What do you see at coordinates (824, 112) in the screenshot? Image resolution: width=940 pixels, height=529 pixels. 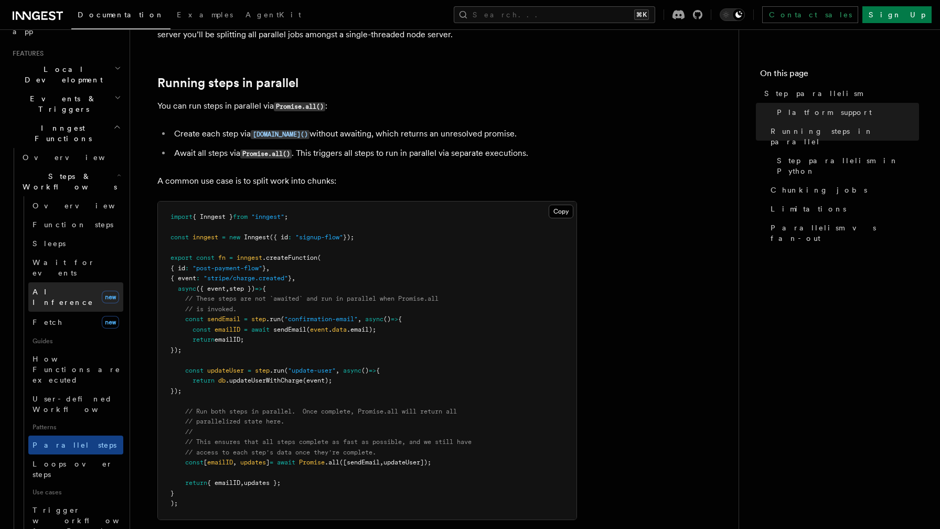 I see `span: Platform support` at bounding box center [824, 112].